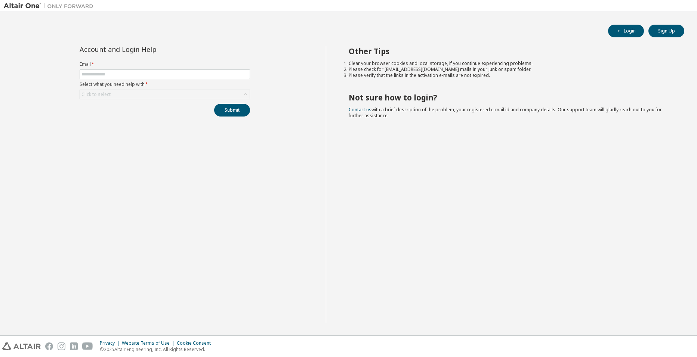 The image size is (697, 357). I want to click on img: facebook.svg, so click(49, 346).